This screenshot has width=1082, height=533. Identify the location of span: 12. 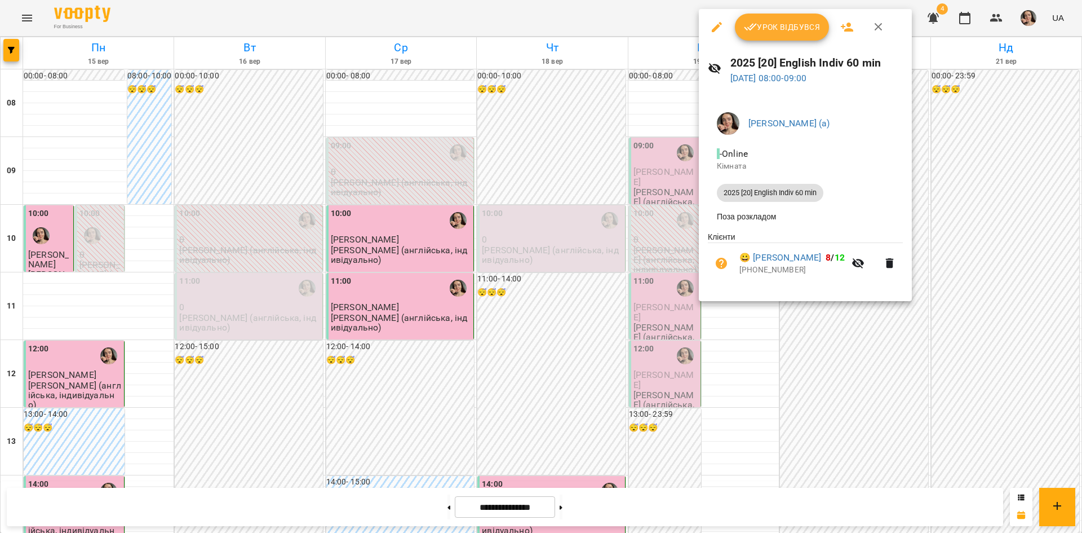
(840, 257).